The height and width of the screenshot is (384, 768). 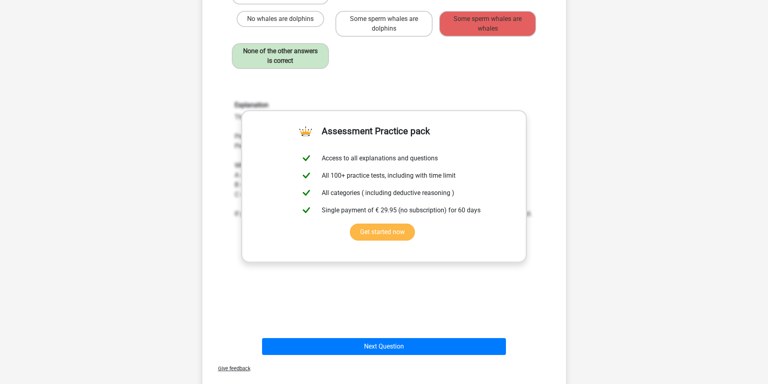 What do you see at coordinates (280, 56) in the screenshot?
I see `label: None of the other answers is correct` at bounding box center [280, 56].